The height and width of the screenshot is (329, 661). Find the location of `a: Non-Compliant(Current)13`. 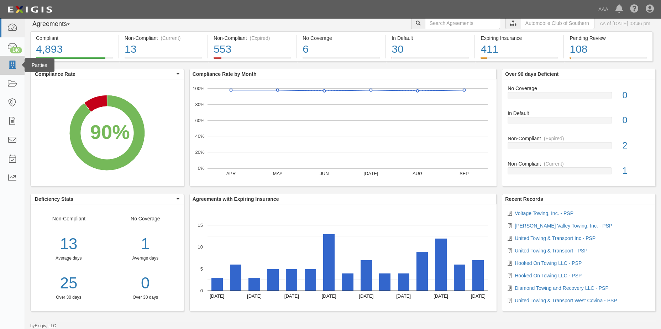

a: Non-Compliant(Current)13 is located at coordinates (163, 60).